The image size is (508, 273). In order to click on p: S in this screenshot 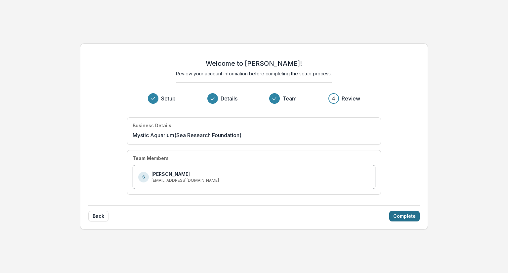, I will do `click(143, 177)`.